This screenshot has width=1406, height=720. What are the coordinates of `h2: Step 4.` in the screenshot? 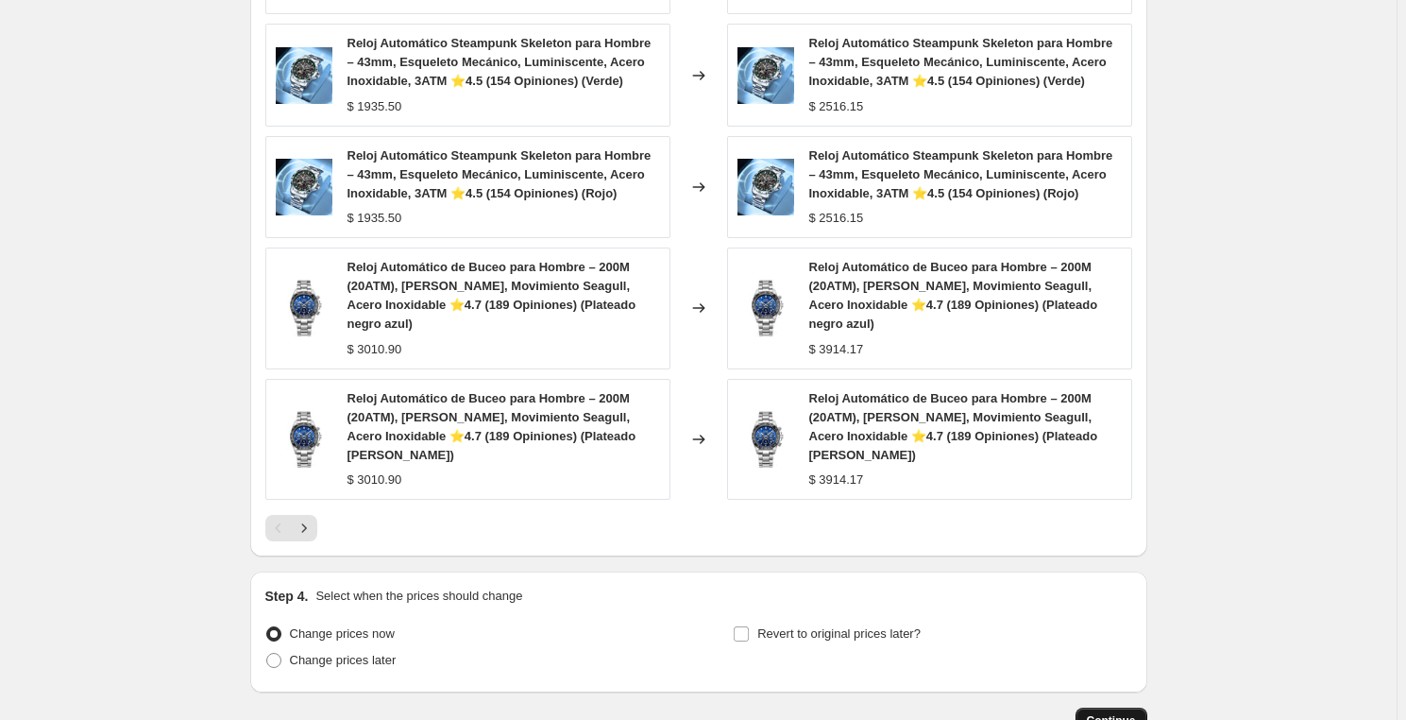 It's located at (287, 596).